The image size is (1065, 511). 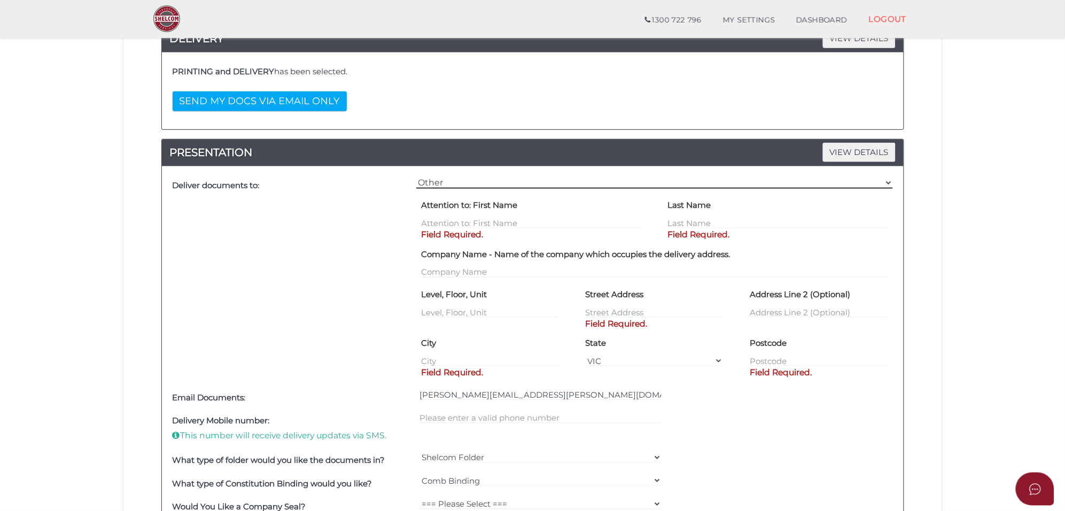 I want to click on h4: DELIVERY, so click(x=533, y=38).